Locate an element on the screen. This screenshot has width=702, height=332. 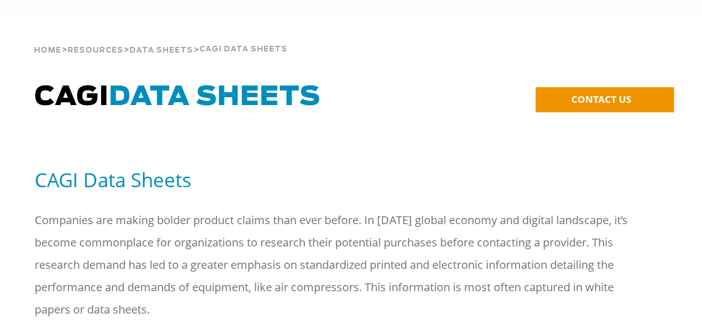
a: Resources is located at coordinates (95, 50).